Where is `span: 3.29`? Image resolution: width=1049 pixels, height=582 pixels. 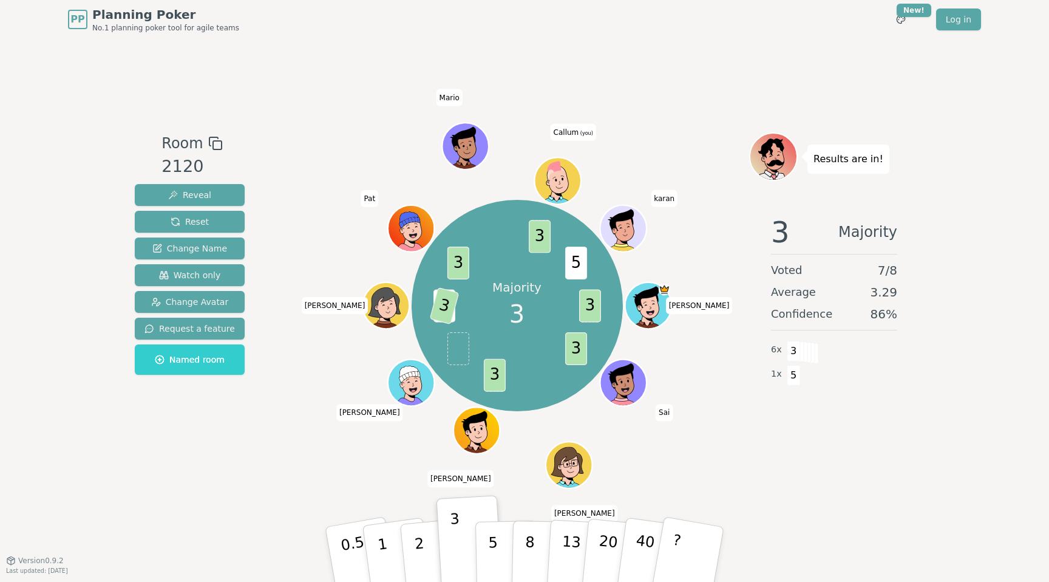
span: 3.29 is located at coordinates (884, 292).